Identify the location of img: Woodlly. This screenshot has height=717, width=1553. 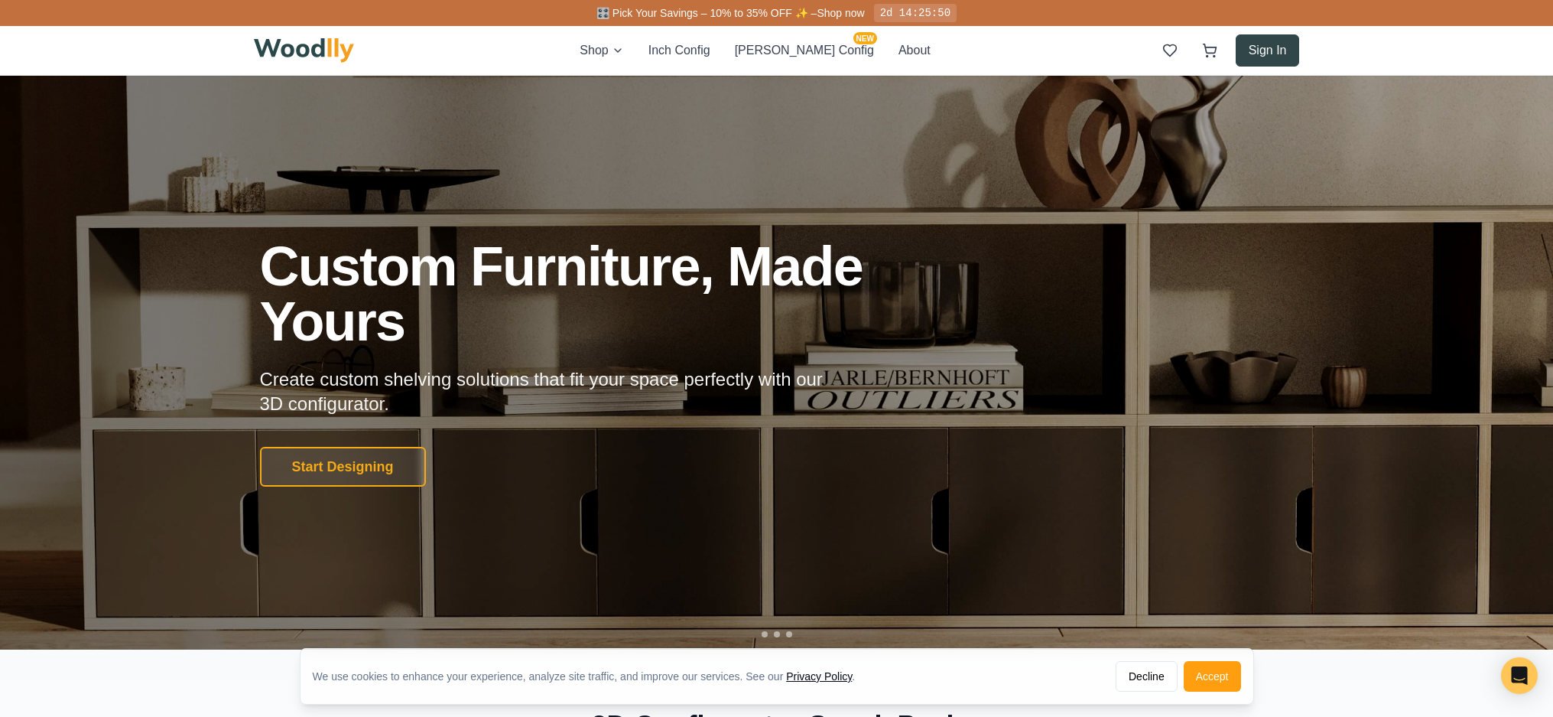
(304, 50).